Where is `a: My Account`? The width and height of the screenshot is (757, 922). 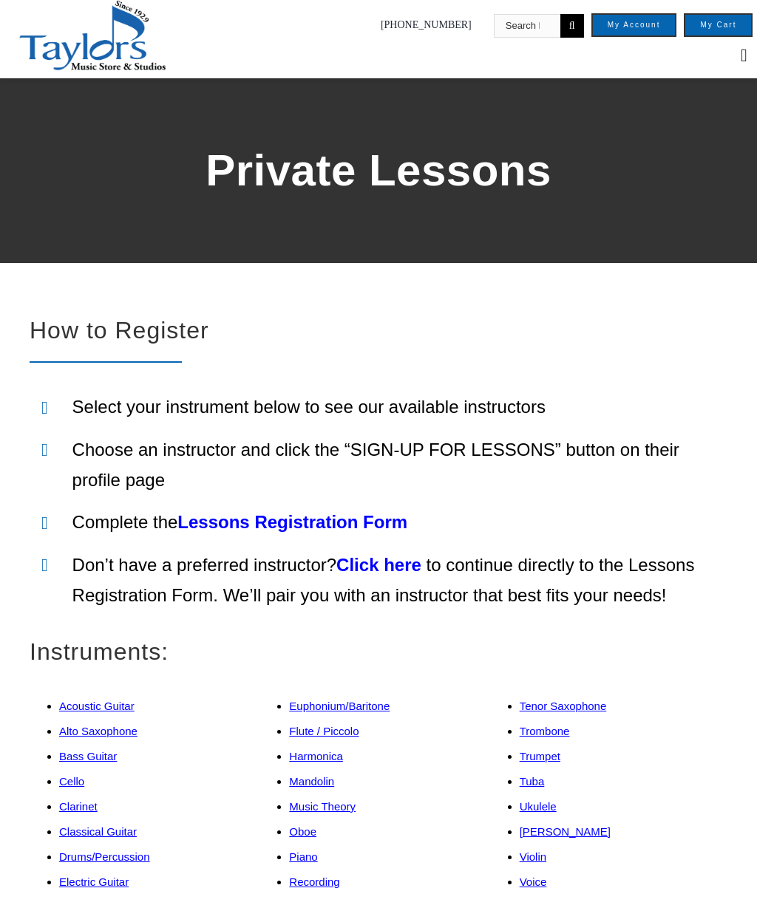
a: My Account is located at coordinates (634, 25).